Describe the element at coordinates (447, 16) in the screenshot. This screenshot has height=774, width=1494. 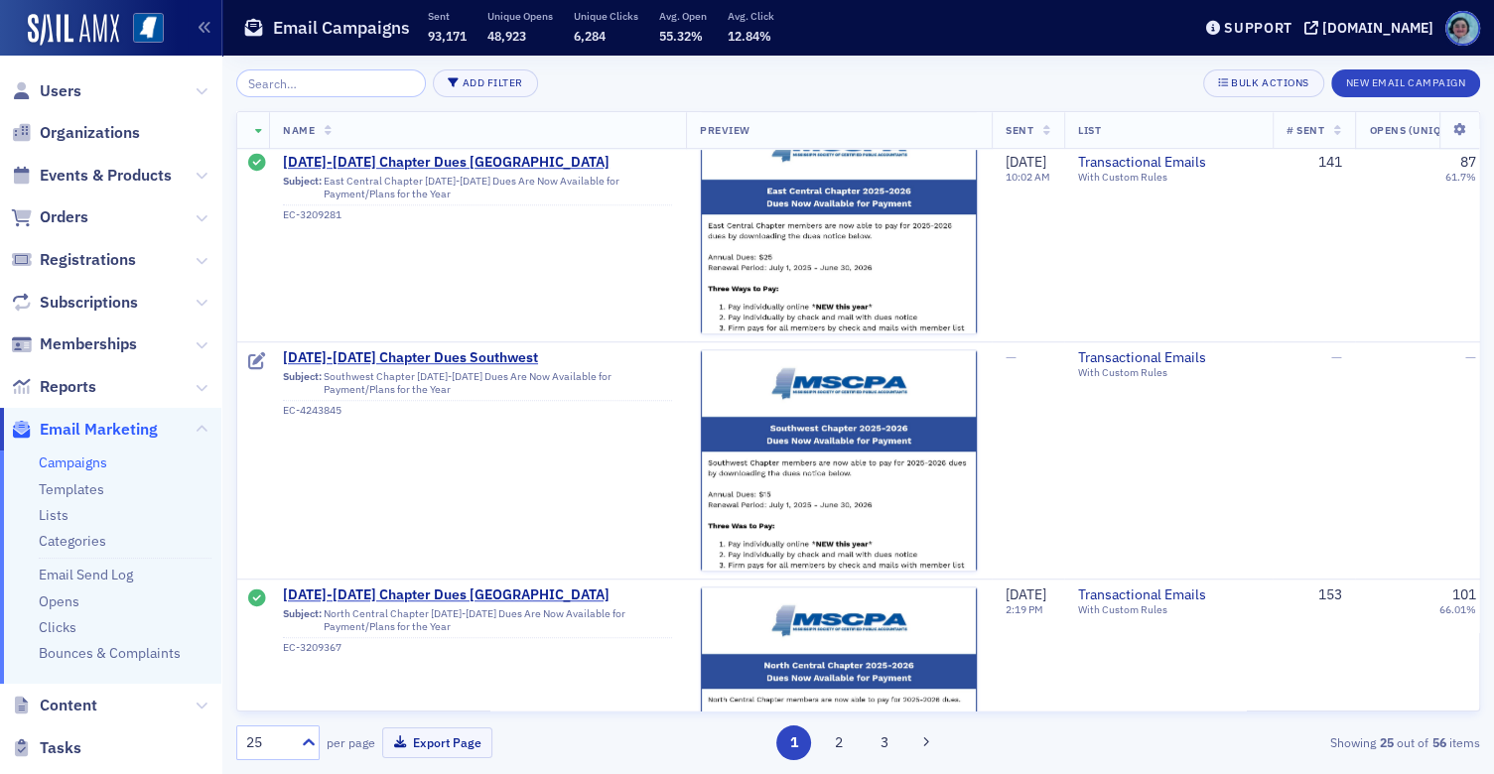
I see `p: Sent` at that location.